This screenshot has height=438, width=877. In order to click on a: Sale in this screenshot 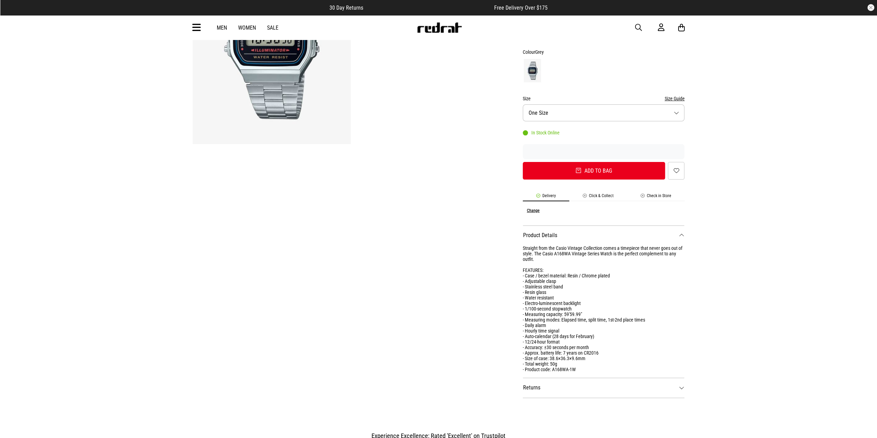, I will do `click(272, 28)`.